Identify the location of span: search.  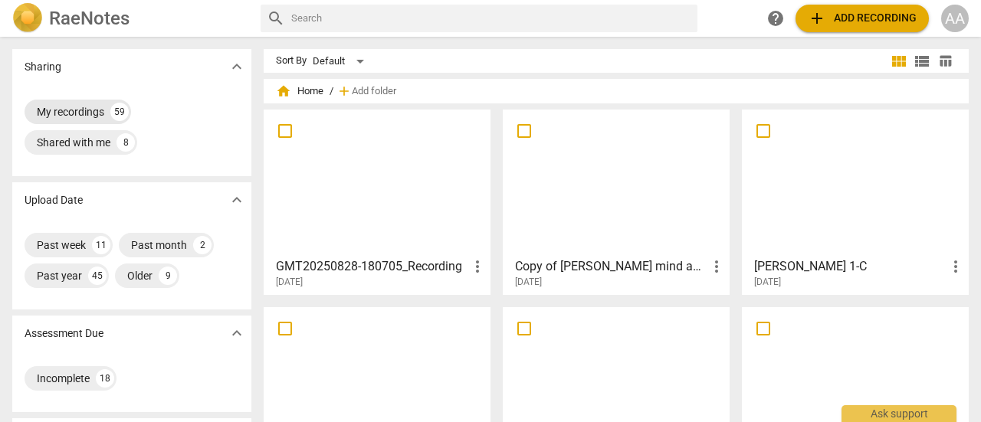
(276, 18).